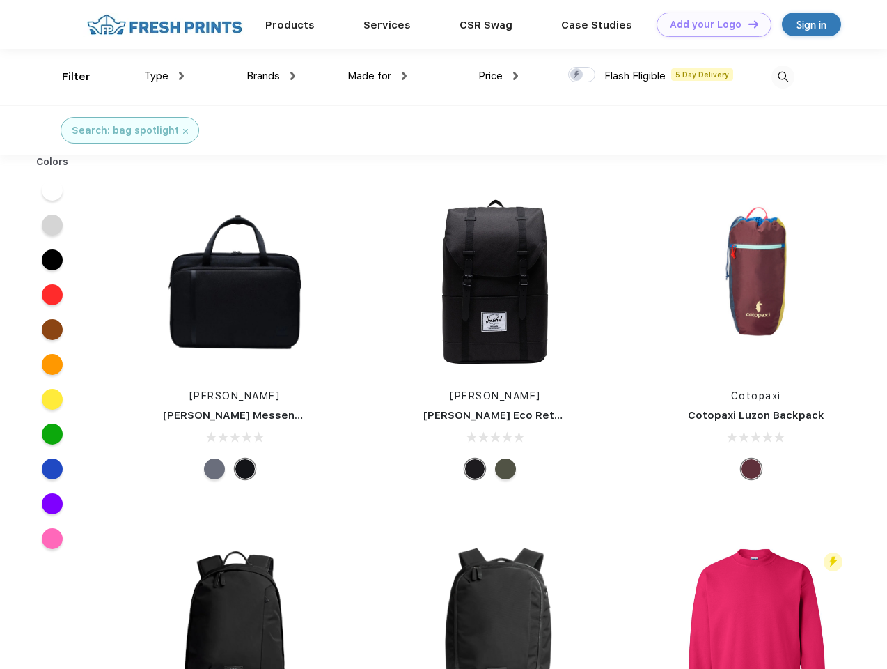  I want to click on span: Flash Eligible, so click(635, 76).